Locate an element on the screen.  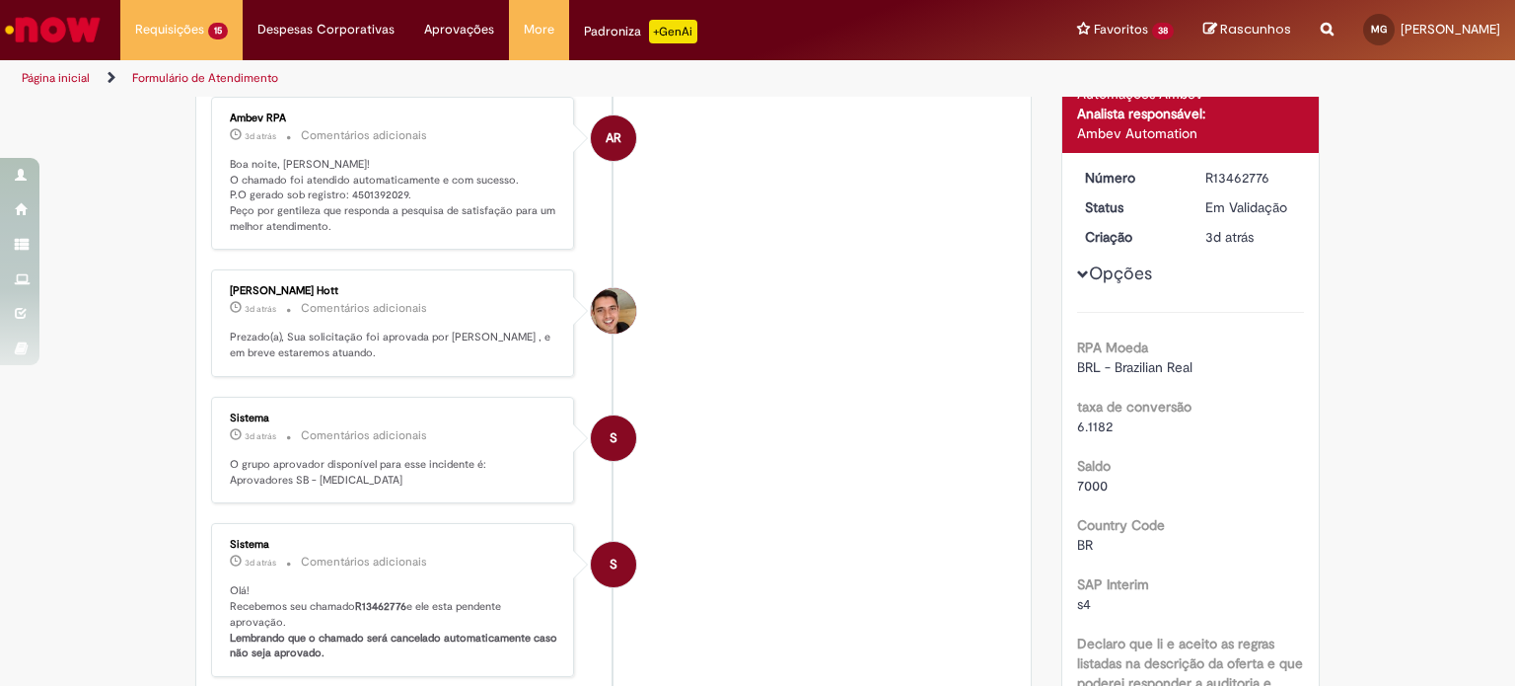
span: Favoritos is located at coordinates (1121, 30).